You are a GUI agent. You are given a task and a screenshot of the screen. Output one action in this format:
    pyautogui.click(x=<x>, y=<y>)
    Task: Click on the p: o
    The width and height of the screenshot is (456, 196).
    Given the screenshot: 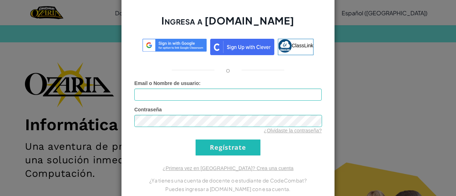 What is the action you would take?
    pyautogui.click(x=228, y=70)
    